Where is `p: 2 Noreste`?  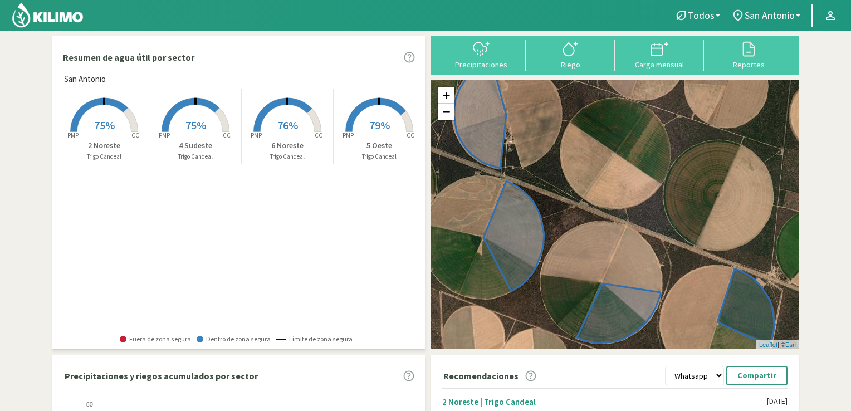
p: 2 Noreste is located at coordinates (104, 145).